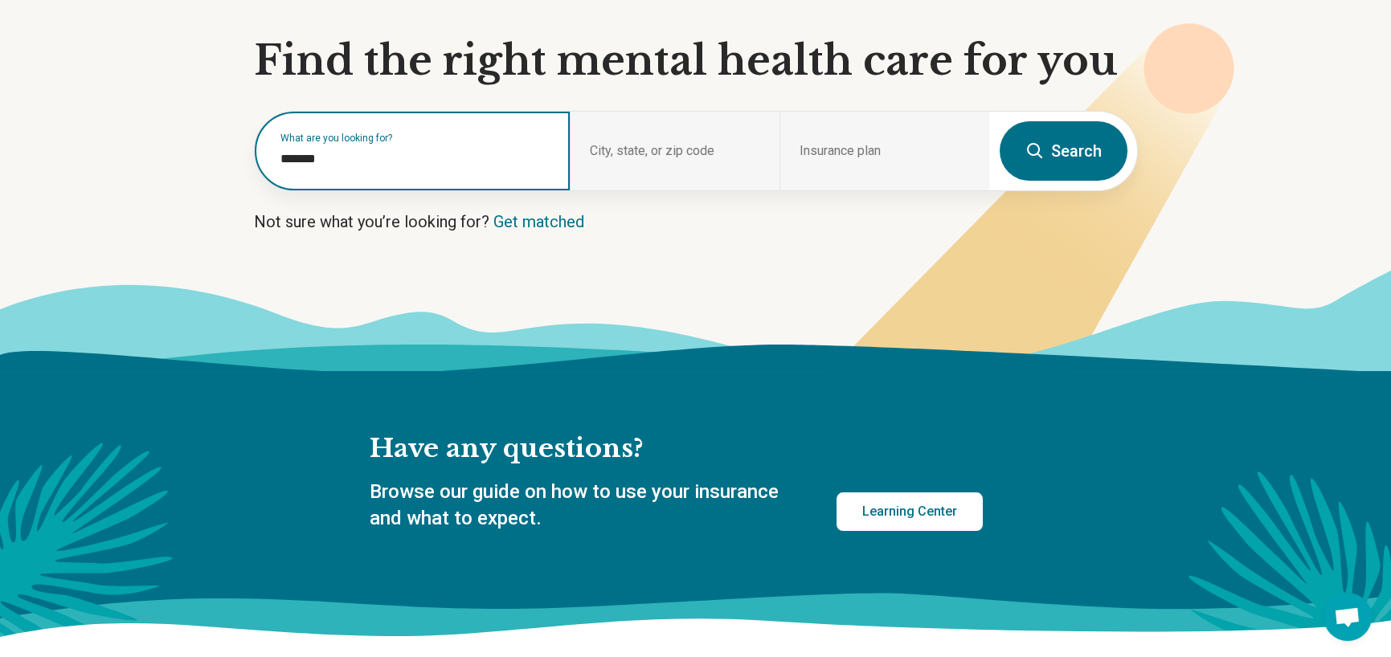 The width and height of the screenshot is (1391, 657). Describe the element at coordinates (909, 512) in the screenshot. I see `a: Learning Center` at that location.